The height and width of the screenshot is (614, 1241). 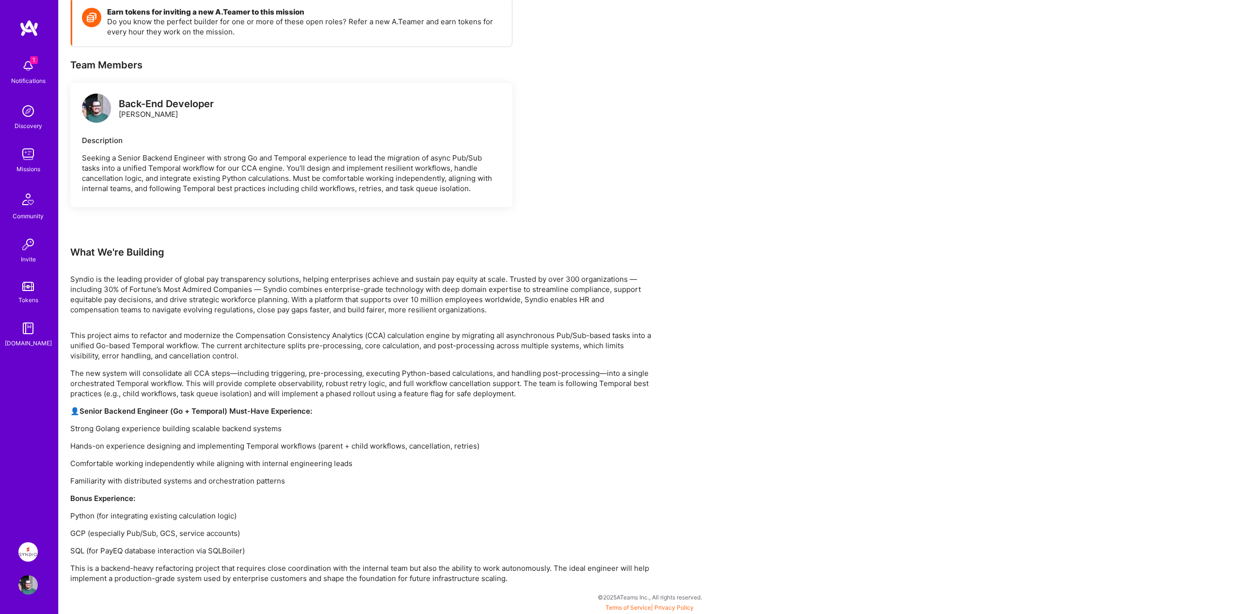 What do you see at coordinates (28, 585) in the screenshot?
I see `img: User Avatar` at bounding box center [28, 585].